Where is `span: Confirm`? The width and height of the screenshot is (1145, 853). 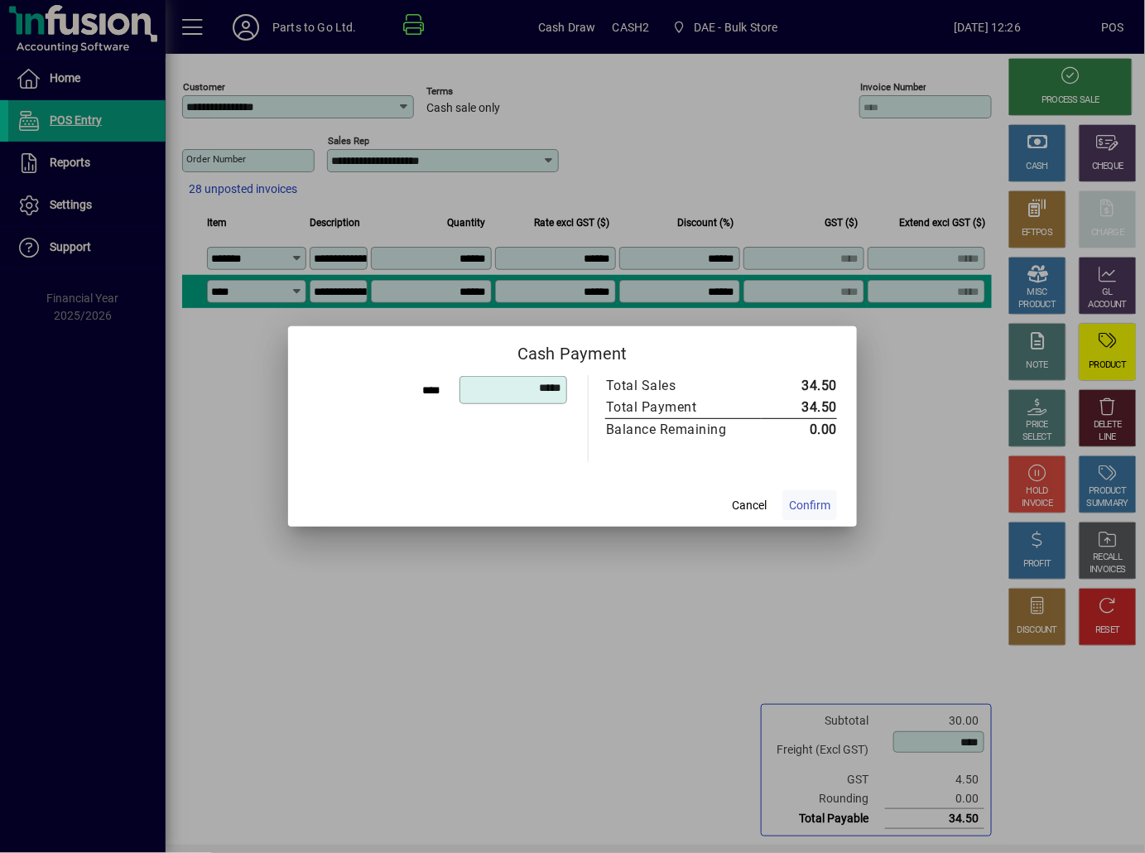
span: Confirm is located at coordinates (810, 505).